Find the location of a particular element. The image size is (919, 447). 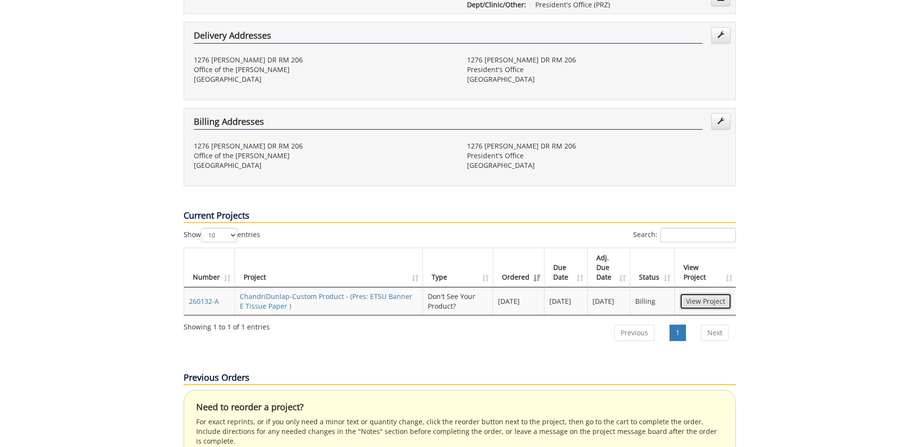

th: Adj. Due Date: activate to sort column ascending is located at coordinates (609, 268).